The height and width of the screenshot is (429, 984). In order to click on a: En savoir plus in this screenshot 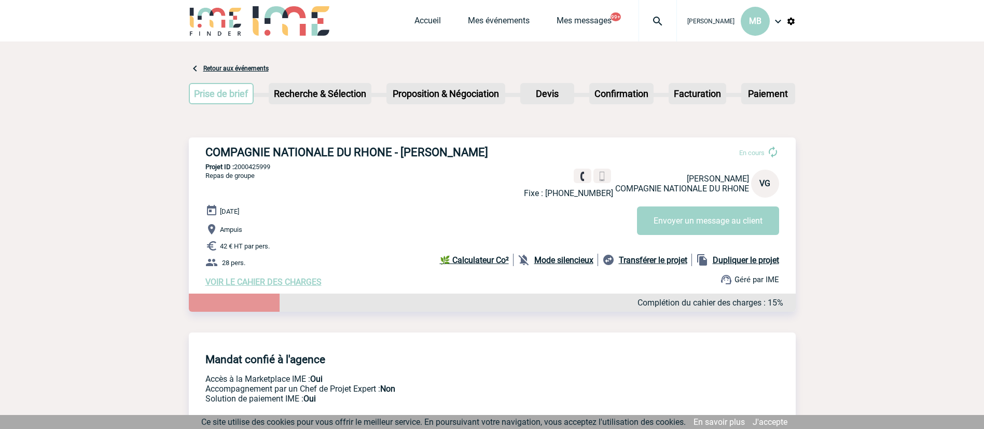, I will do `click(719, 422)`.